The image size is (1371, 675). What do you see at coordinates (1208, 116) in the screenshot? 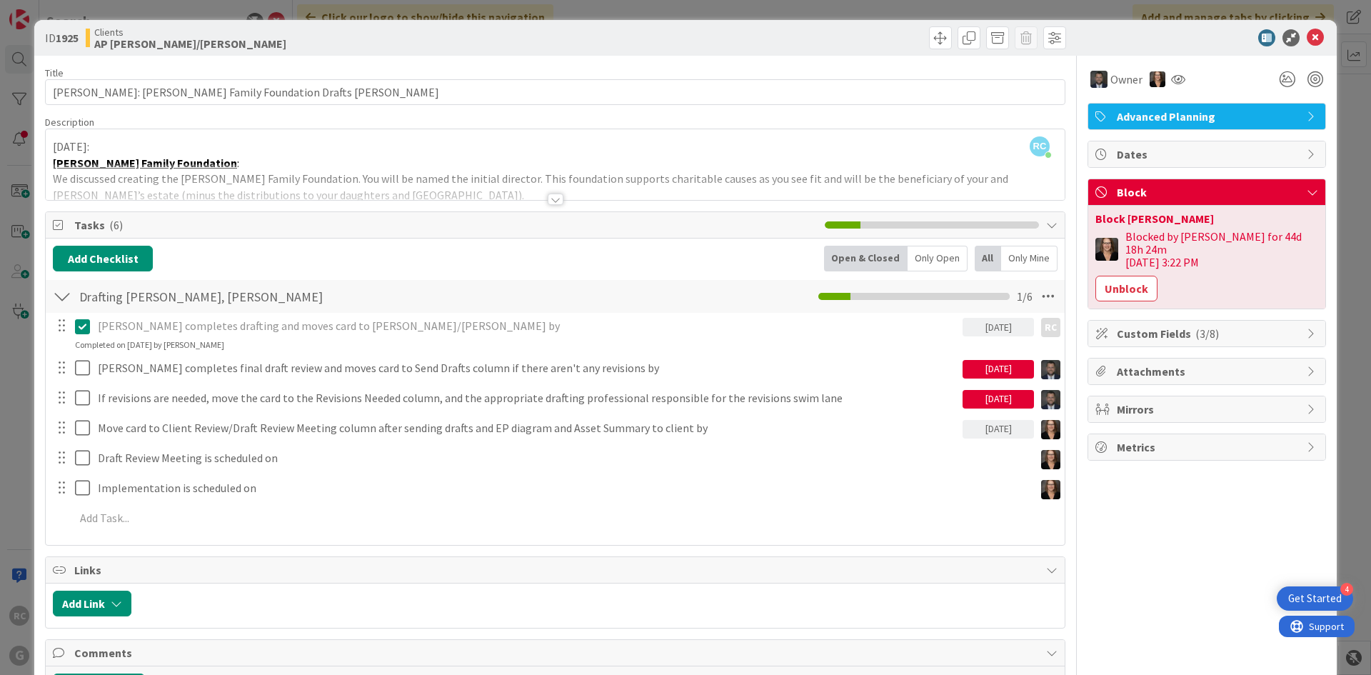
I see `span: Advanced Planning` at bounding box center [1208, 116].